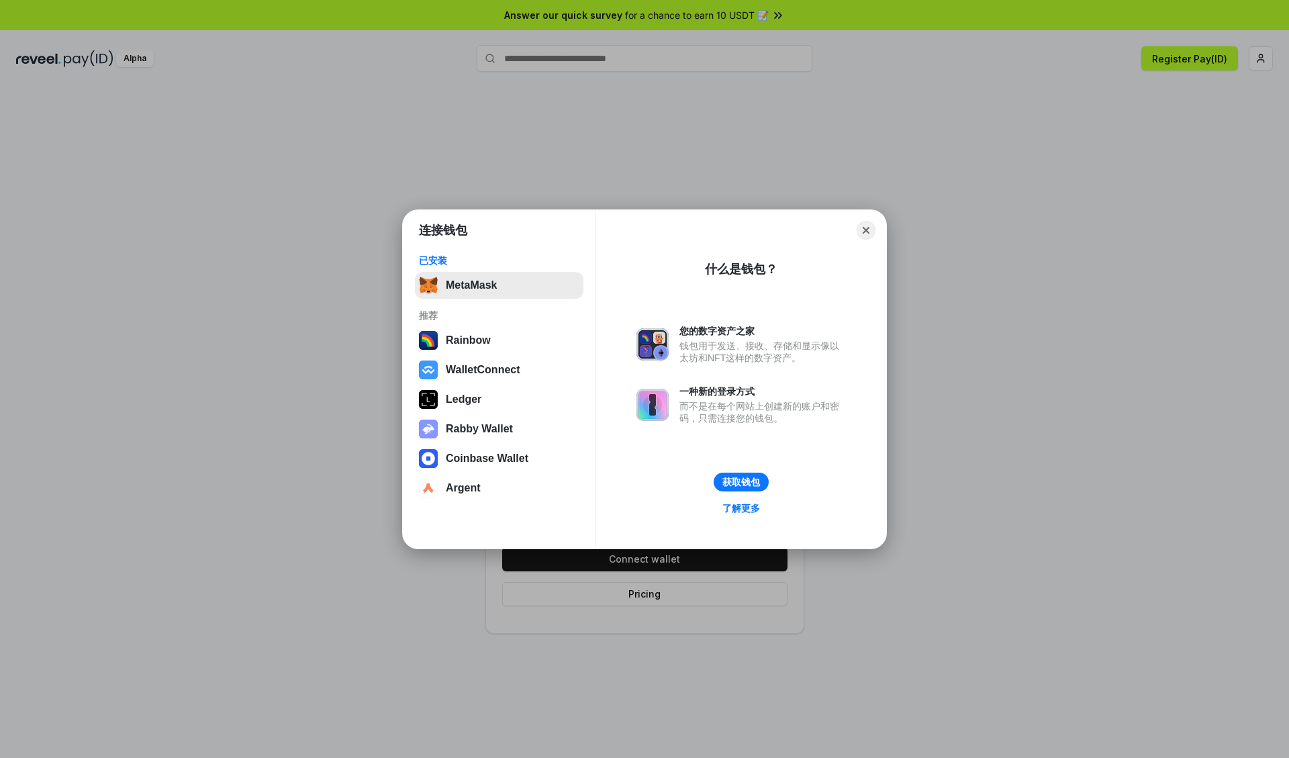 The image size is (1289, 758). Describe the element at coordinates (866, 230) in the screenshot. I see `button: Close` at that location.